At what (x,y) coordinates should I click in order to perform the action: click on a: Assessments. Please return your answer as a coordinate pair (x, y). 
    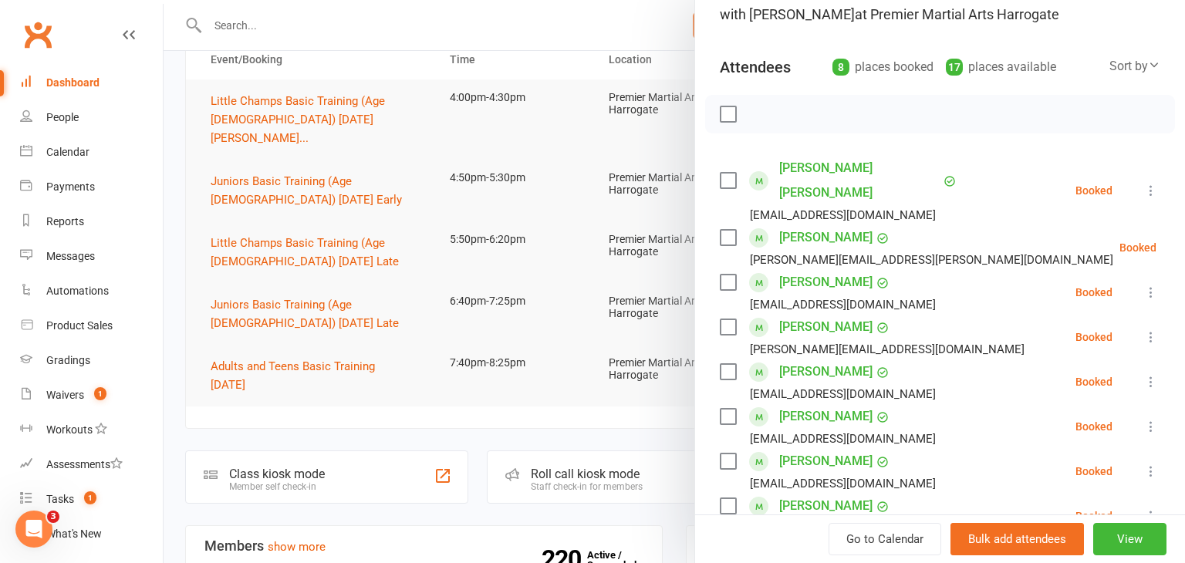
    Looking at the image, I should click on (91, 464).